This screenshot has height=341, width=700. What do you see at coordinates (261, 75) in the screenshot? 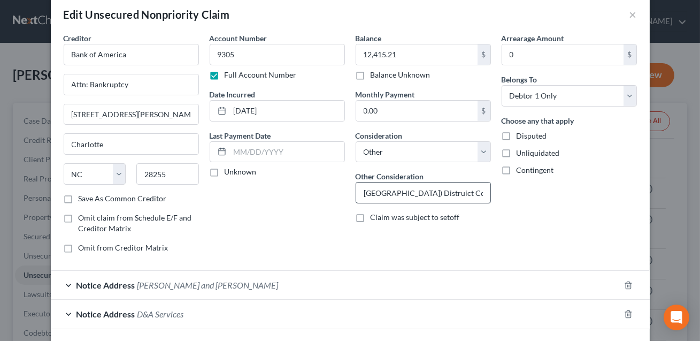
I see `label: Full Account Number` at bounding box center [261, 75].